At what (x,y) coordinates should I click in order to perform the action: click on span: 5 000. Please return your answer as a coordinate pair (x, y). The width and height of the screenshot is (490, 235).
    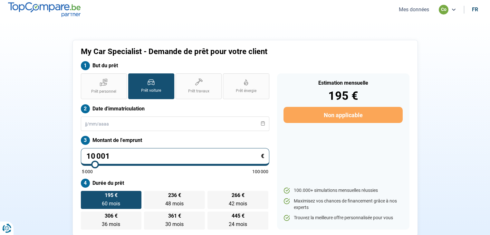
    Looking at the image, I should click on (87, 172).